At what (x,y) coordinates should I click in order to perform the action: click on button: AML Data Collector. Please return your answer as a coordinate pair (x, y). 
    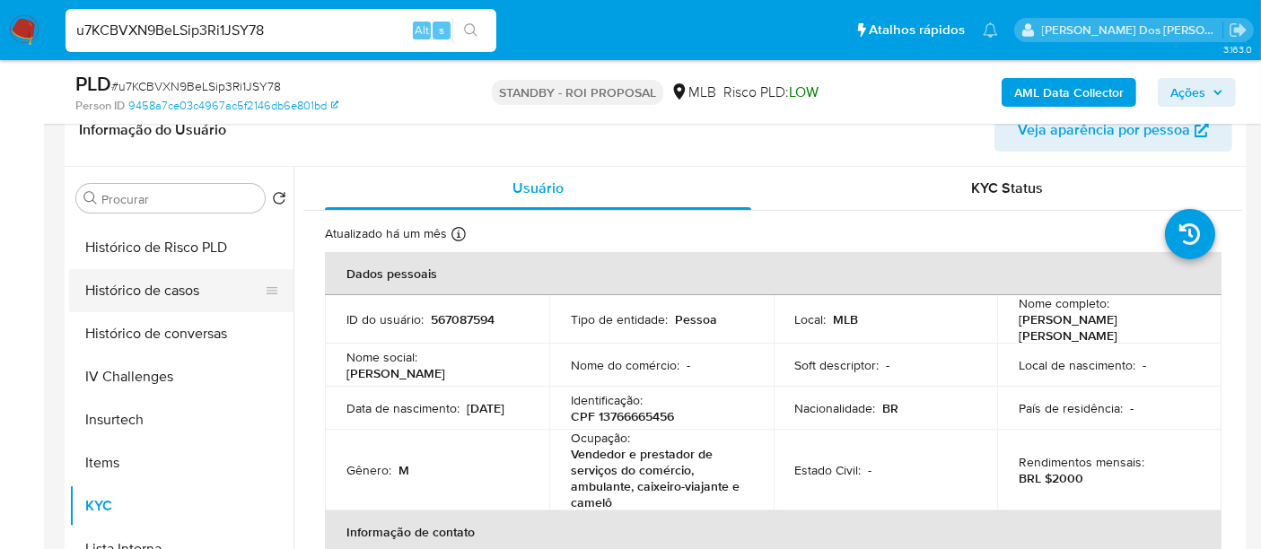
    Looking at the image, I should click on (1069, 92).